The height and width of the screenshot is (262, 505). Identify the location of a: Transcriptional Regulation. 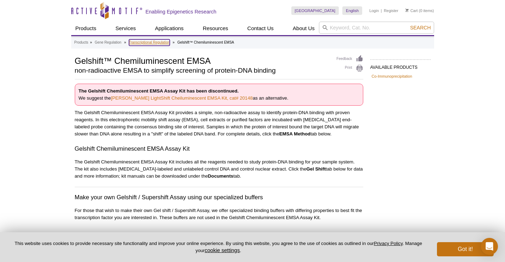
(150, 43).